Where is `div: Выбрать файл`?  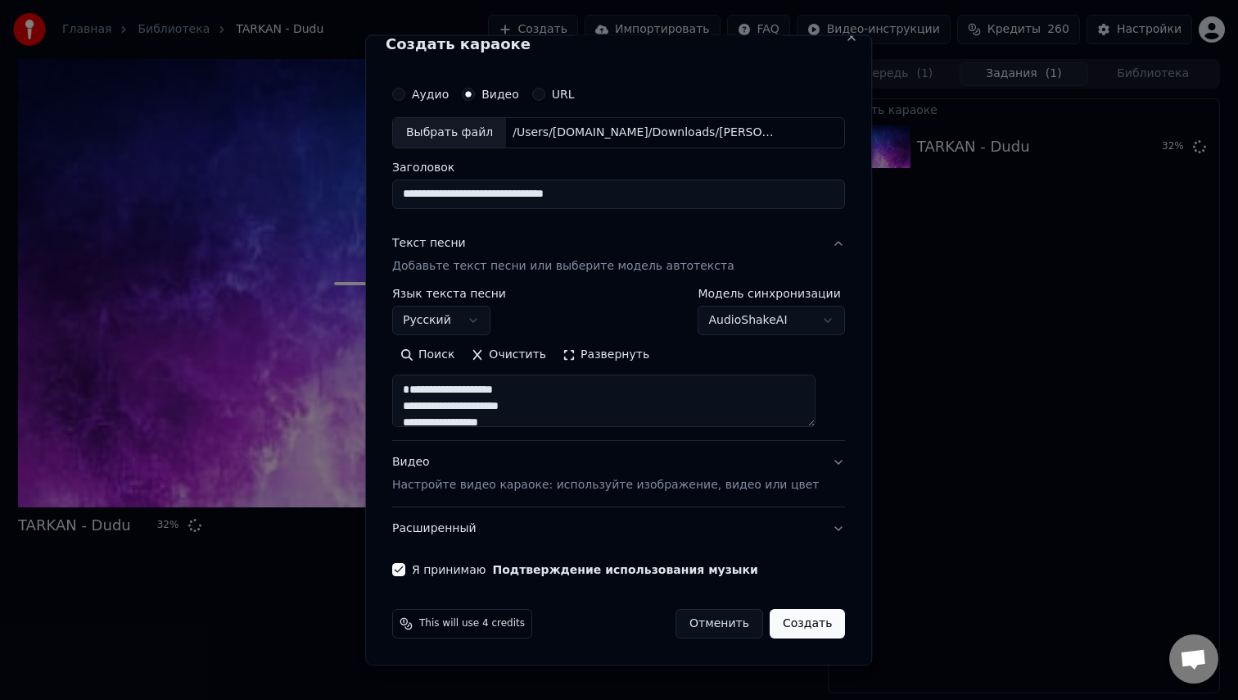 div: Выбрать файл is located at coordinates (450, 133).